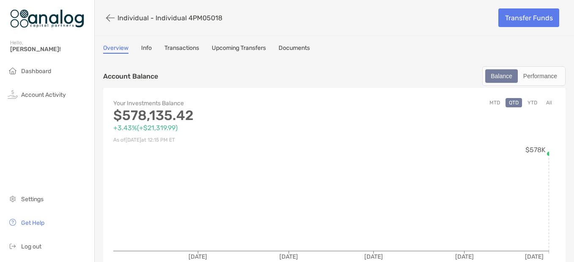 Image resolution: width=574 pixels, height=262 pixels. What do you see at coordinates (146, 49) in the screenshot?
I see `a: Info` at bounding box center [146, 49].